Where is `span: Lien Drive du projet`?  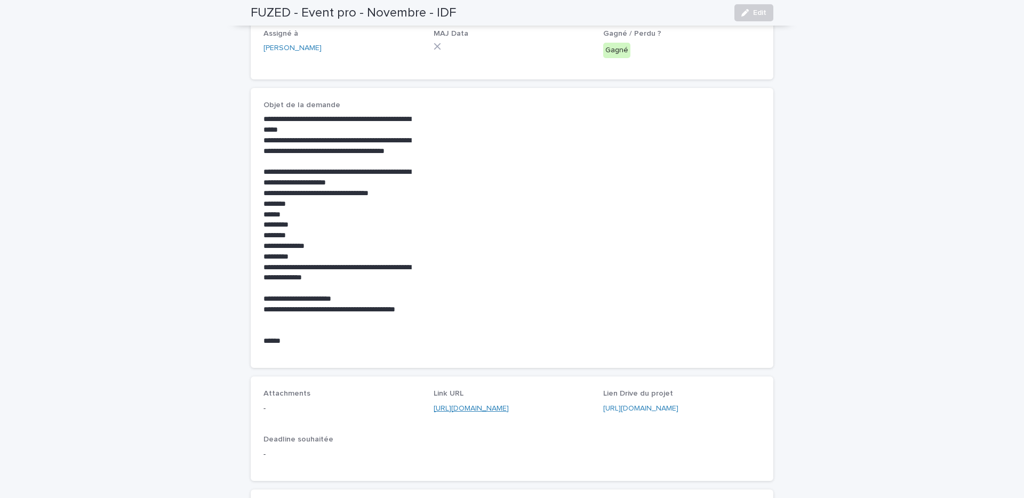 span: Lien Drive du projet is located at coordinates (638, 394).